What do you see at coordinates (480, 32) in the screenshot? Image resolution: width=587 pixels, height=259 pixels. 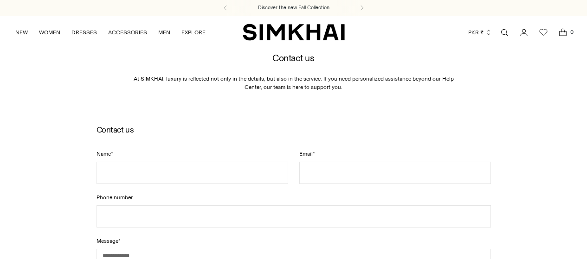 I see `button: PKR ₨` at bounding box center [480, 32].